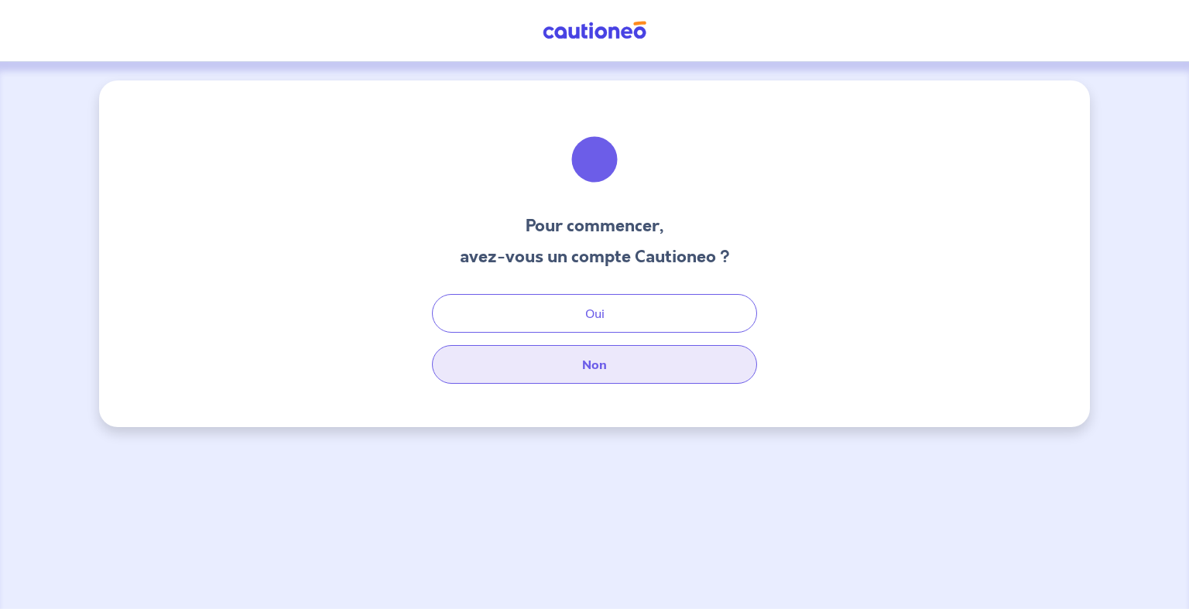  I want to click on h3: Pour commencer,, so click(595, 226).